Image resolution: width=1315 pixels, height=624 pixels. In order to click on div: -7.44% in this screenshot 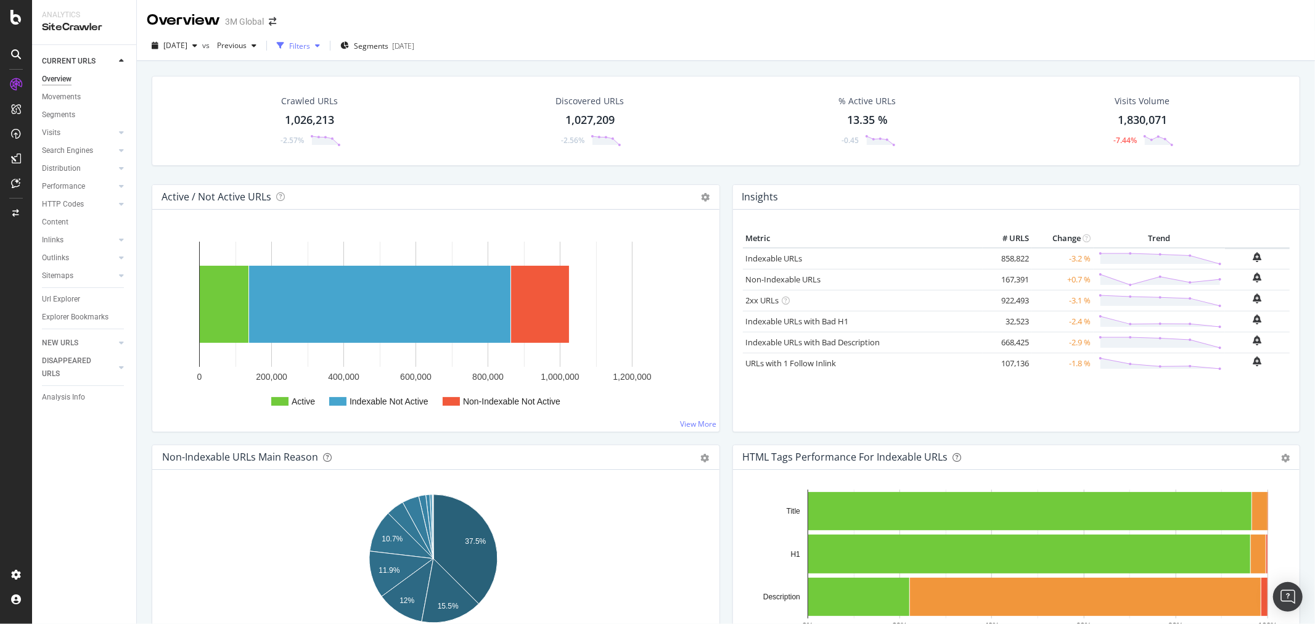, I will do `click(1125, 140)`.